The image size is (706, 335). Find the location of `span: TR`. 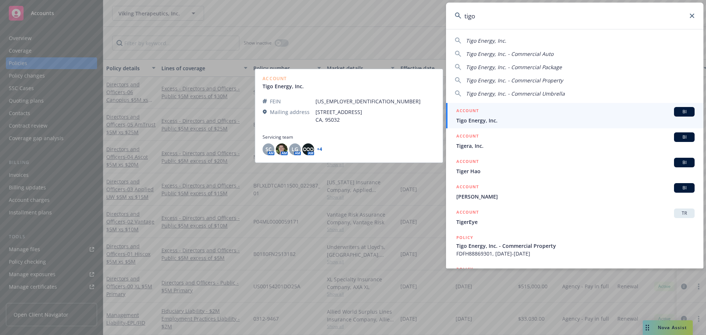

span: TR is located at coordinates (684, 213).